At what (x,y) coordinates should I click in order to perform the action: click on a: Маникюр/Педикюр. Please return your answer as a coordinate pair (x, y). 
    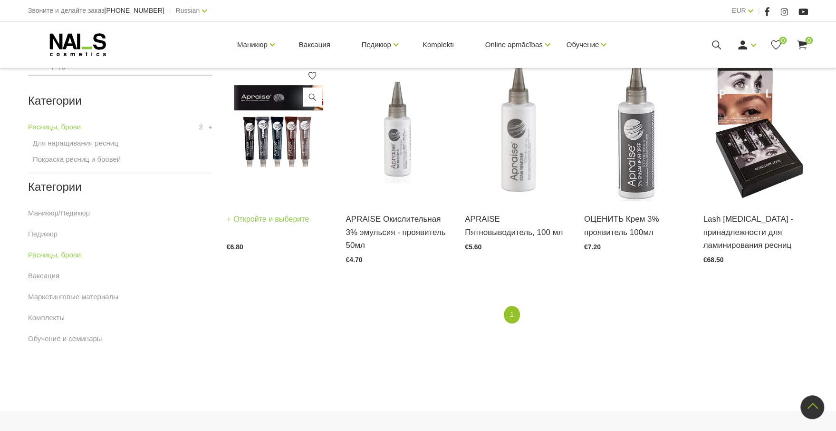
    Looking at the image, I should click on (59, 213).